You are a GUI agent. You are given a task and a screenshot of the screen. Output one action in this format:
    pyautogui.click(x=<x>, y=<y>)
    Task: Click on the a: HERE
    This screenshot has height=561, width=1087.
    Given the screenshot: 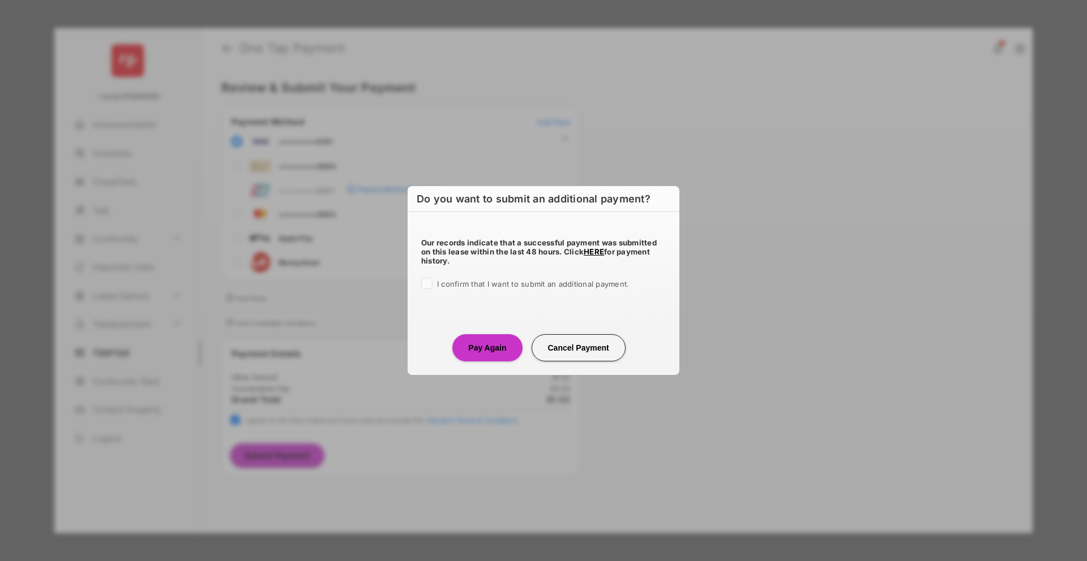 What is the action you would take?
    pyautogui.click(x=594, y=252)
    